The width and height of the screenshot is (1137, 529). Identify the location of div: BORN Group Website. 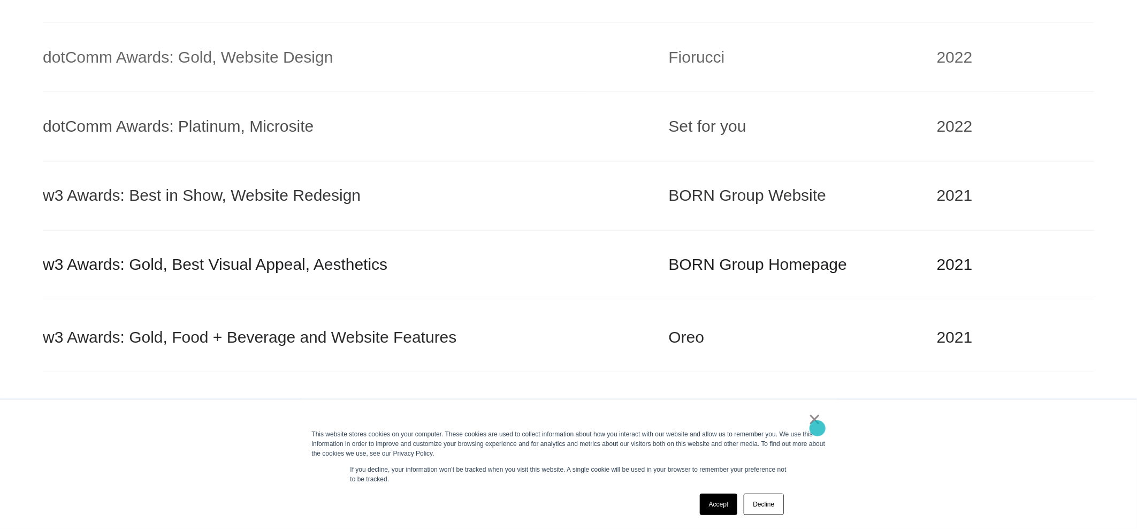
(792, 196).